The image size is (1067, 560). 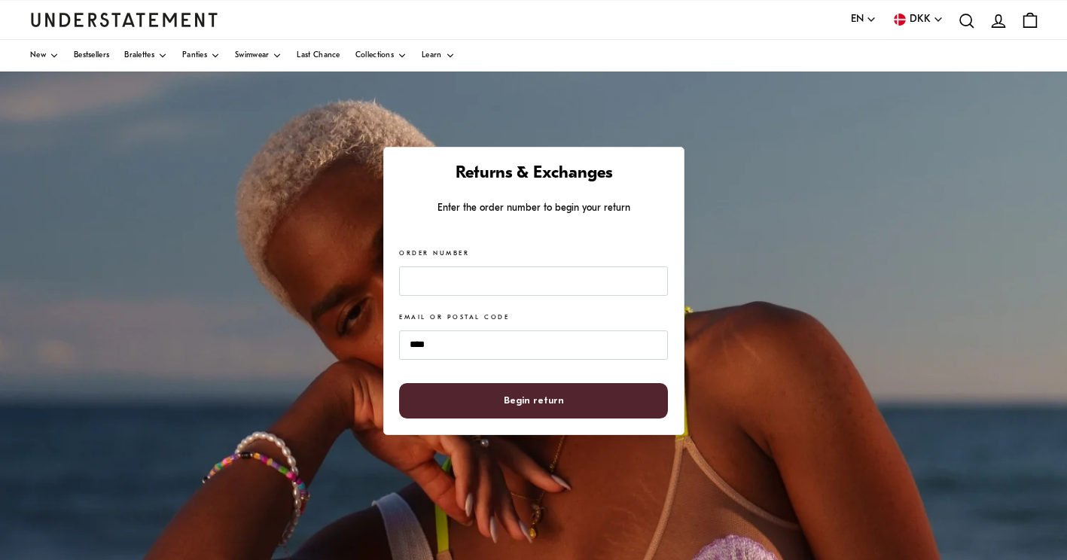 What do you see at coordinates (374, 56) in the screenshot?
I see `span: Collections` at bounding box center [374, 56].